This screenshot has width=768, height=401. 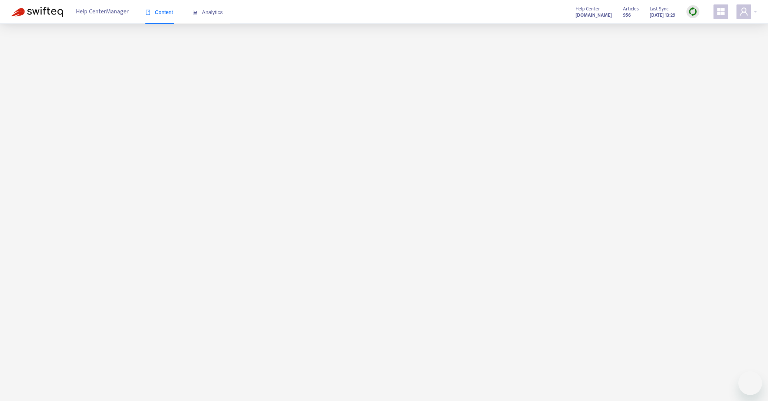 I want to click on span: area-chart, so click(x=195, y=12).